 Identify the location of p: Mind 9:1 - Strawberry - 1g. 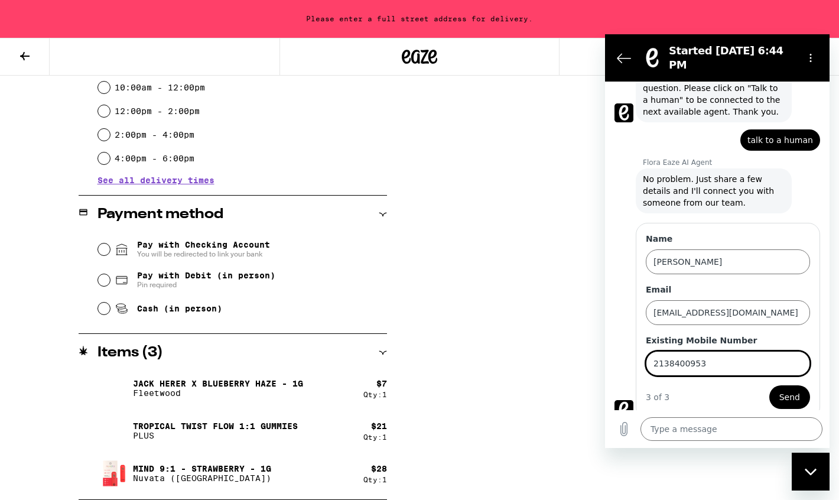
(202, 469).